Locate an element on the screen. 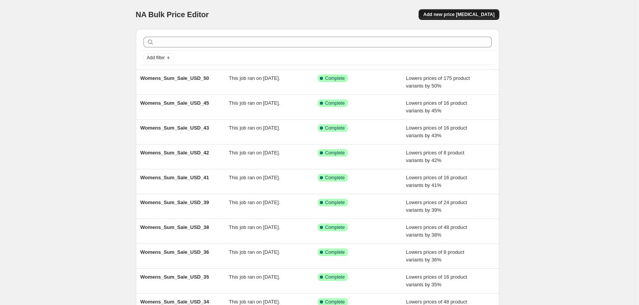 This screenshot has width=639, height=305. span: Lowers prices of 16 product variants by 43% is located at coordinates (437, 132).